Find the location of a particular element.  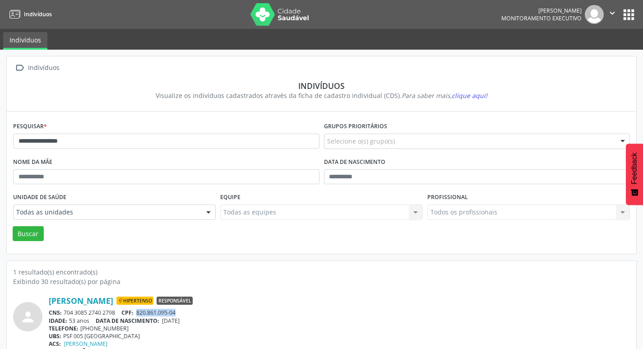

span: clique aqui! is located at coordinates (469, 95).